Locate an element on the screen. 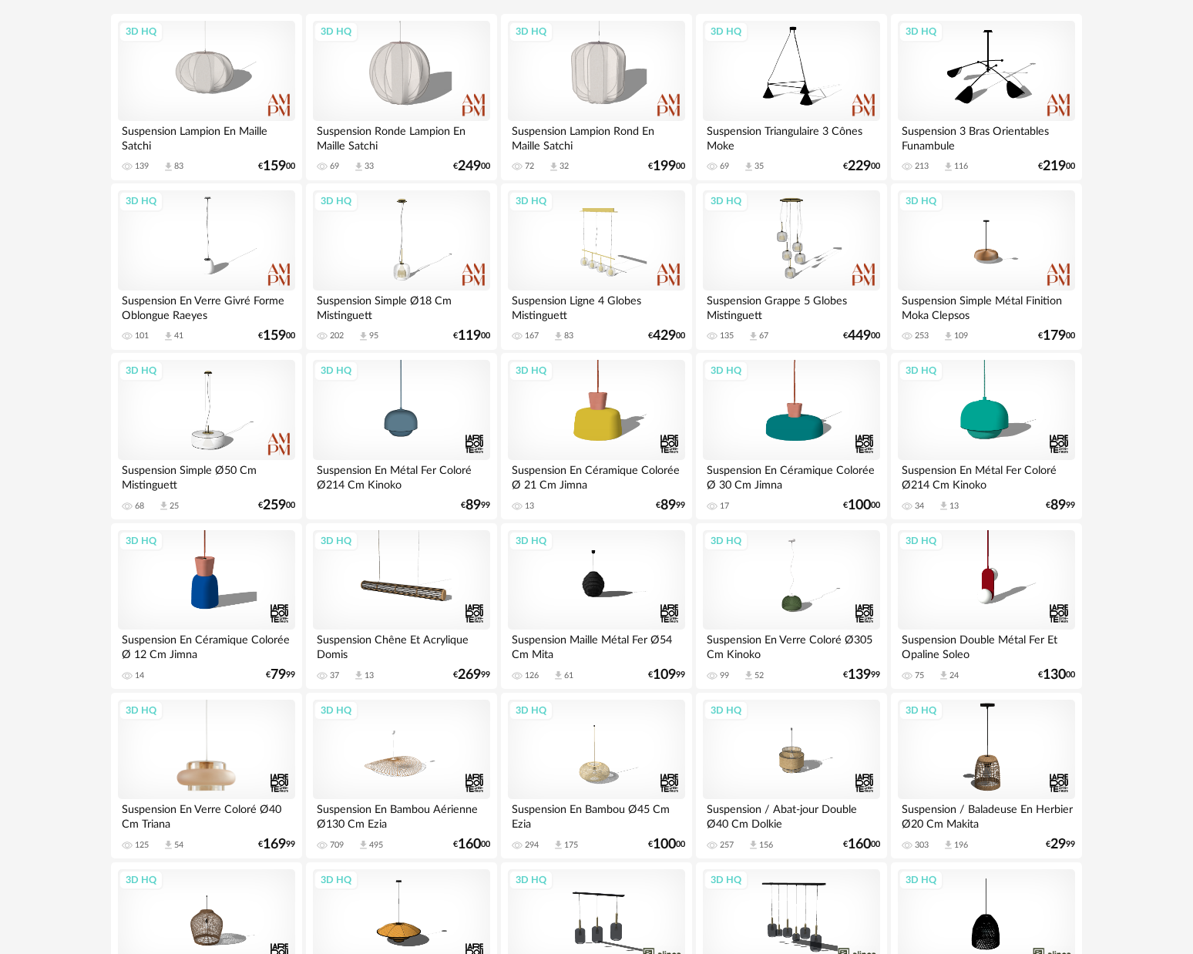  a: 3D HQ Suspension Double Métal Fer Et Opaline Soleo 75 Download icon 24 €13000 is located at coordinates (986, 606).